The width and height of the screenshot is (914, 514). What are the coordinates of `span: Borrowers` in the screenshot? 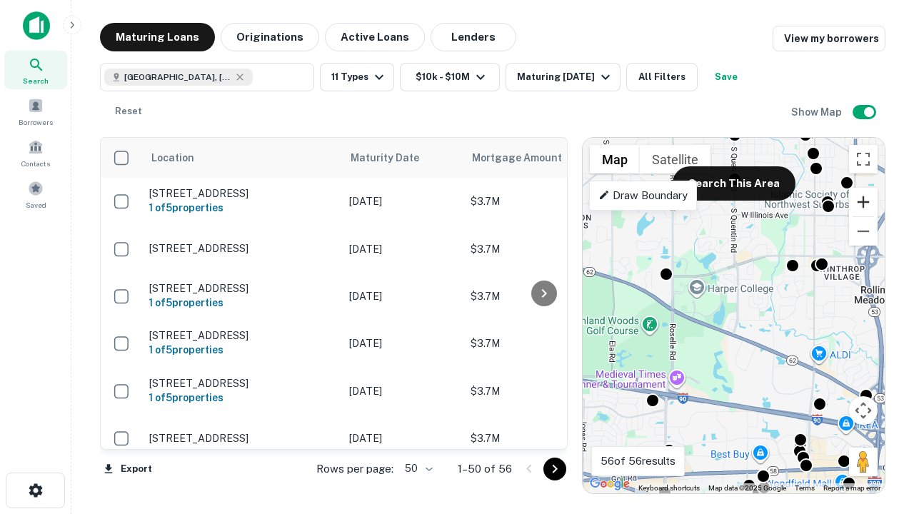 It's located at (36, 122).